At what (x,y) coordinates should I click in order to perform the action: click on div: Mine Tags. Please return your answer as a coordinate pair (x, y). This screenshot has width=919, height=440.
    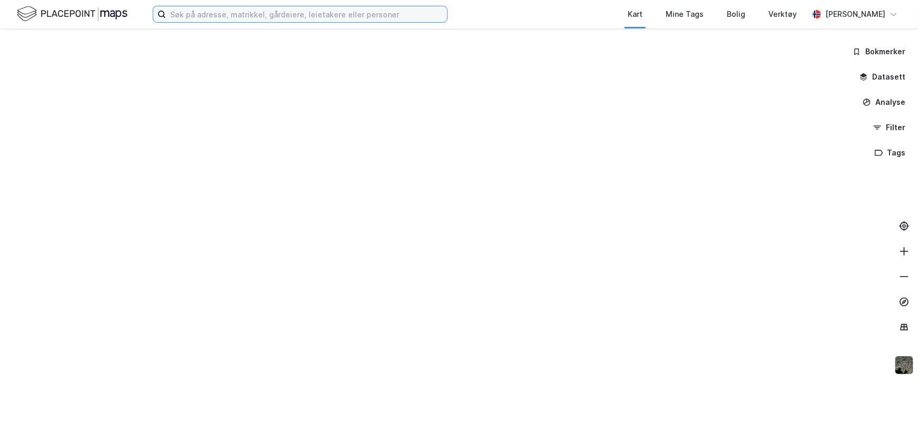
    Looking at the image, I should click on (685, 14).